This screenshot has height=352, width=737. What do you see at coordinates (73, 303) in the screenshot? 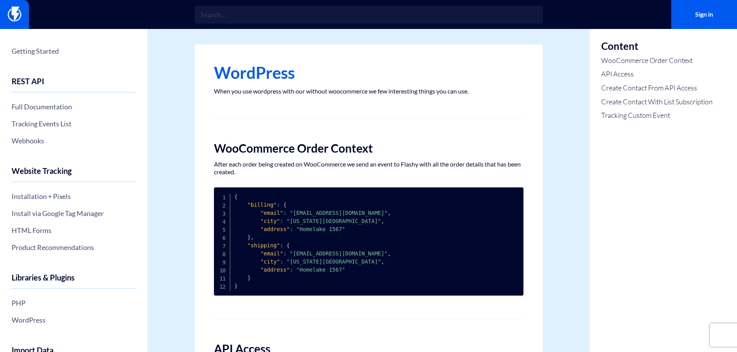
I see `a: PHP` at bounding box center [73, 303].